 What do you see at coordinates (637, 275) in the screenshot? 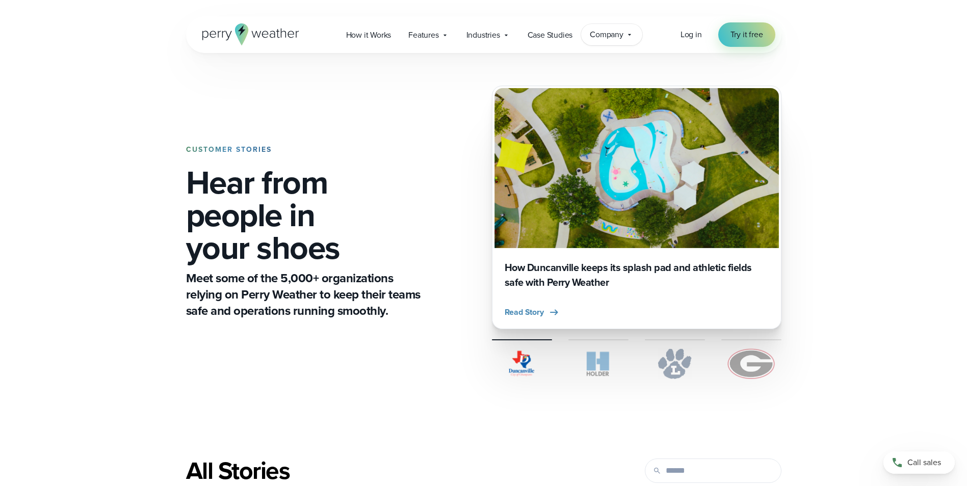
I see `h3: How Duncanville keeps its splash pad and athletic fields safe with Perry Weather` at bounding box center [637, 275].